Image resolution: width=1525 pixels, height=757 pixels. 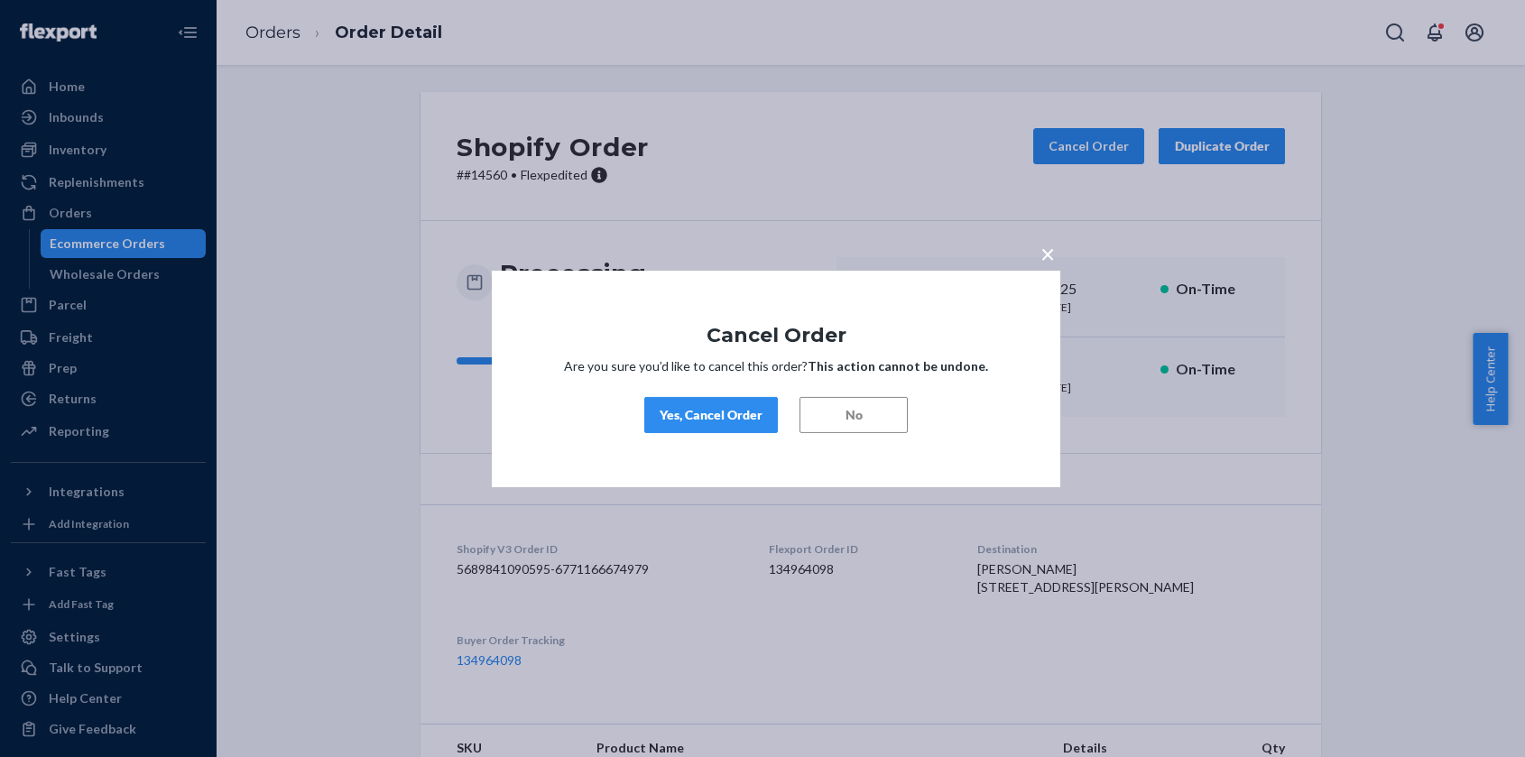 What do you see at coordinates (776, 335) in the screenshot?
I see `h1: Cancel Order` at bounding box center [776, 335].